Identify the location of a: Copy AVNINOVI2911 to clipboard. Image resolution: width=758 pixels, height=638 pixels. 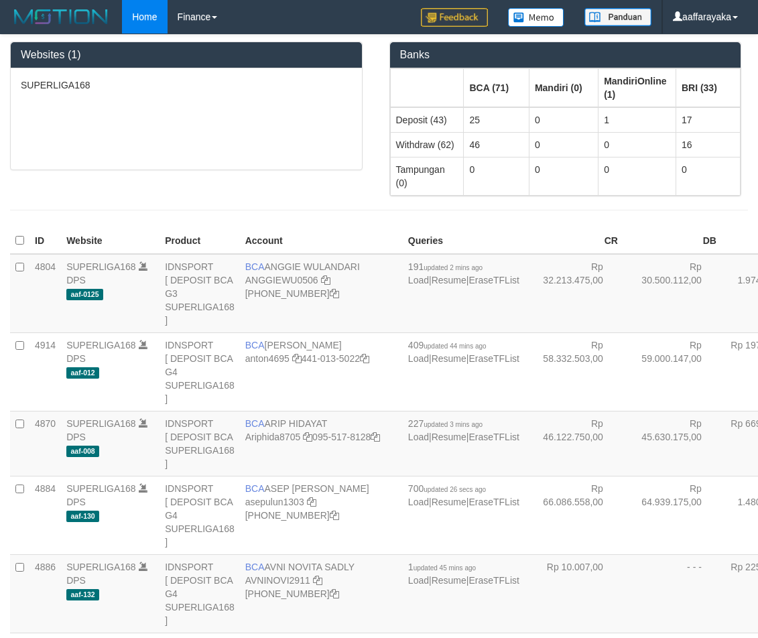
(318, 580).